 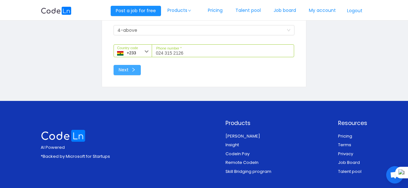 What do you see at coordinates (136, 11) in the screenshot?
I see `a: Post a job for free` at bounding box center [136, 11].